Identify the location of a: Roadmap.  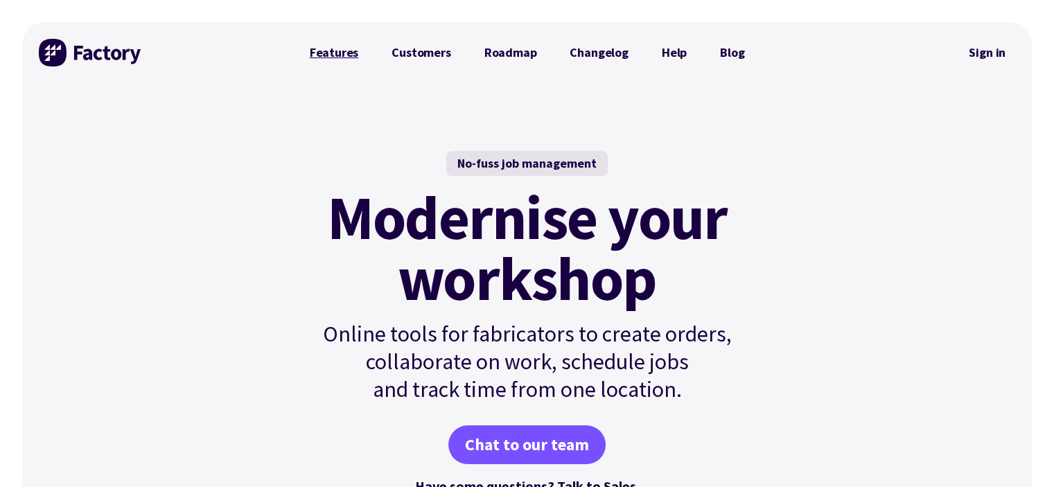
(511, 53).